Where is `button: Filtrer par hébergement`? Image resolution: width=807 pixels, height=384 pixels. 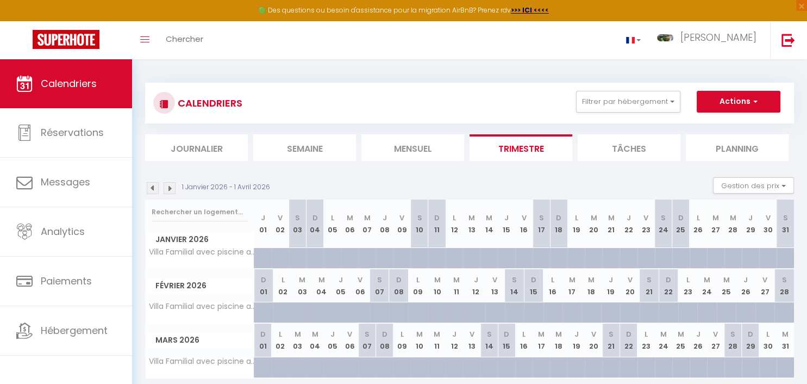 button: Filtrer par hébergement is located at coordinates (629, 102).